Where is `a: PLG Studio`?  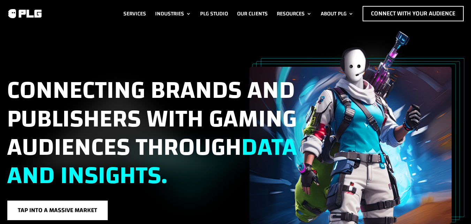 a: PLG Studio is located at coordinates (214, 14).